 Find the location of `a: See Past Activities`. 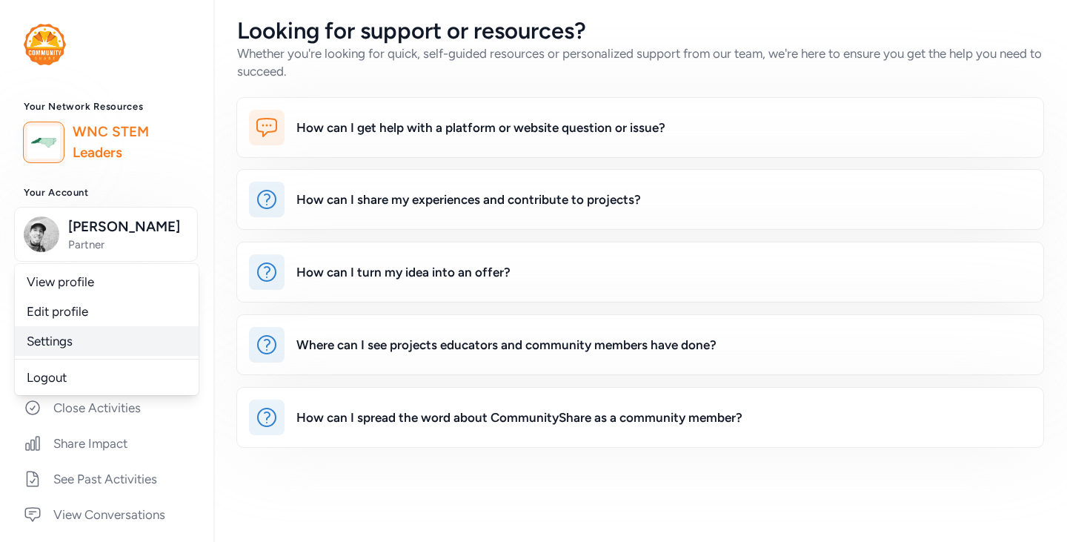

a: See Past Activities is located at coordinates (107, 479).